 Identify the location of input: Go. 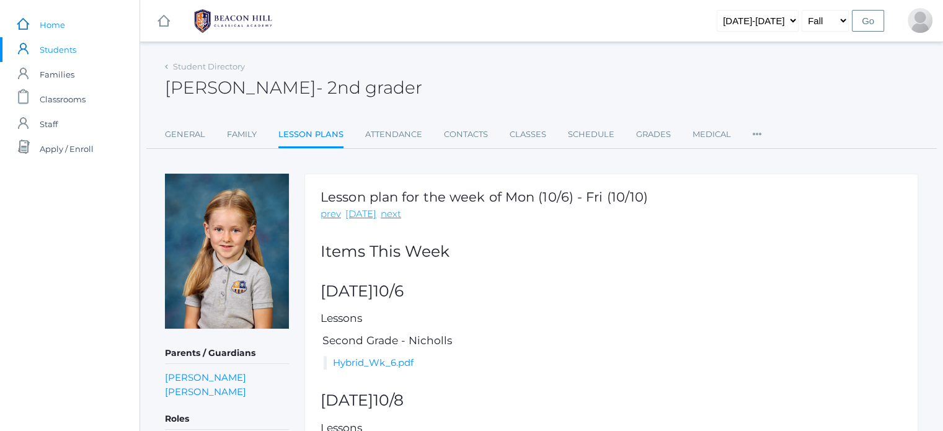
(868, 20).